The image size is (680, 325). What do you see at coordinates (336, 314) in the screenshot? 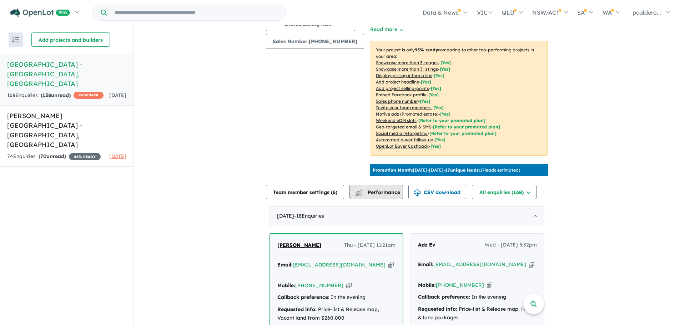
I see `div: Price-list & Release map, Vacant land from $260,000` at bounding box center [336, 314].